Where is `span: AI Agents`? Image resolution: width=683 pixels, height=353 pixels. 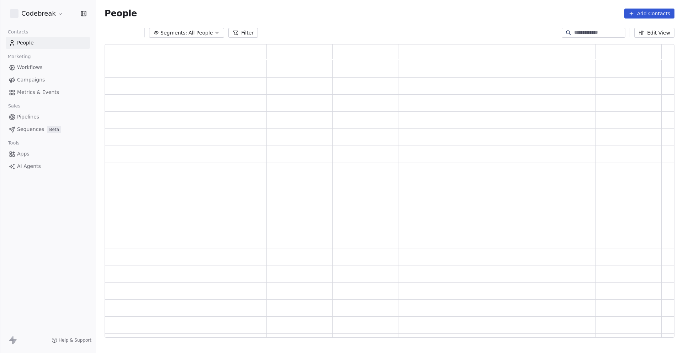 span: AI Agents is located at coordinates (29, 166).